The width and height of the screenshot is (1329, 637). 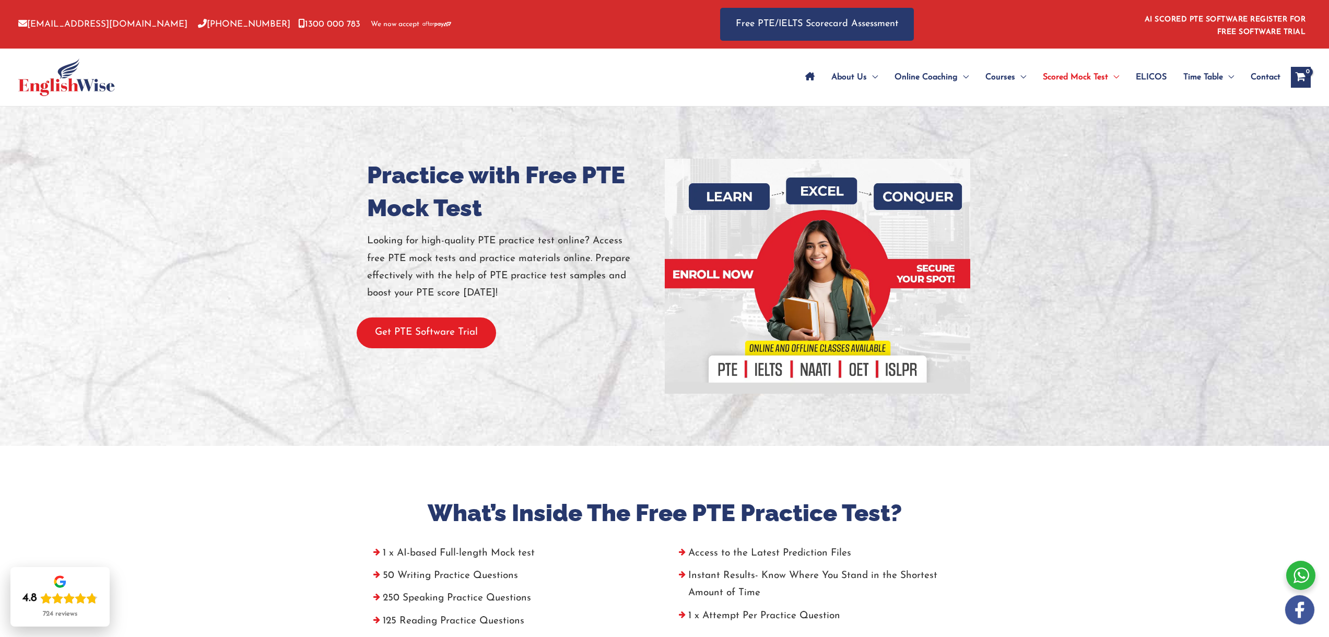 I want to click on span: Online Coaching, so click(x=926, y=77).